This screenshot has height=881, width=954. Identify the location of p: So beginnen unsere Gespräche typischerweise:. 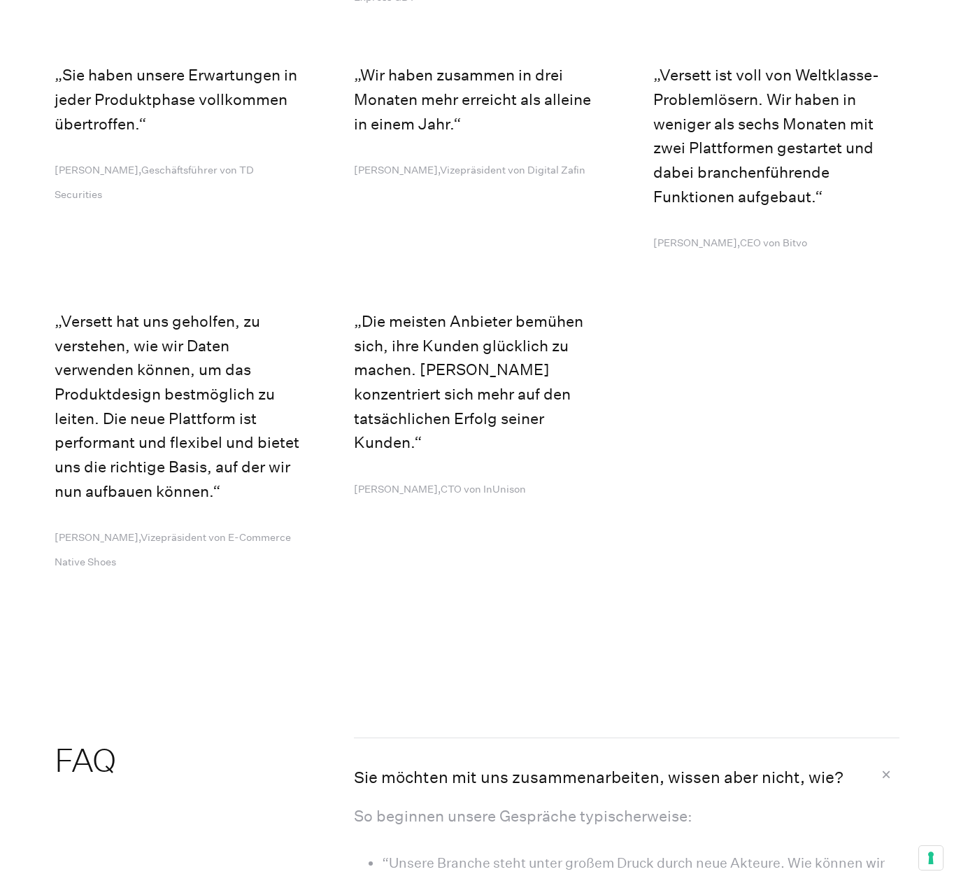
(627, 816).